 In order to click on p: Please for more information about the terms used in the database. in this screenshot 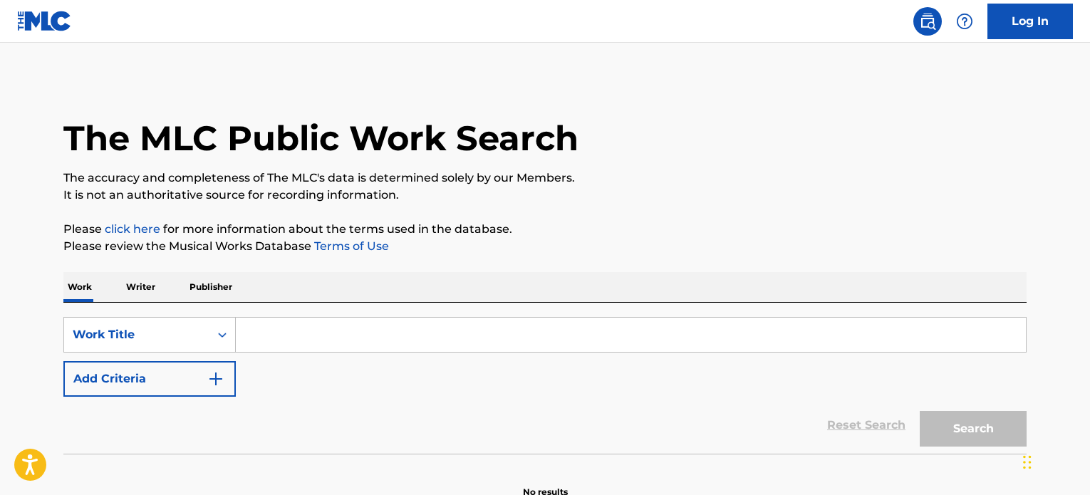, I will do `click(545, 229)`.